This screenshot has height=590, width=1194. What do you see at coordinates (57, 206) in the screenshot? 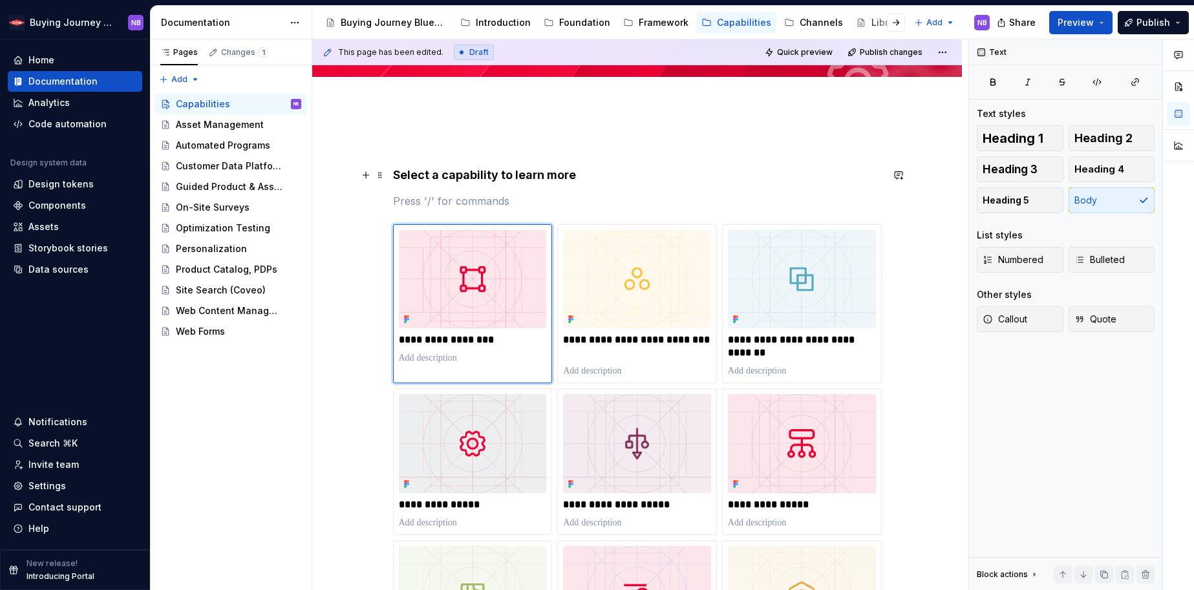
I see `div: Components` at bounding box center [57, 206].